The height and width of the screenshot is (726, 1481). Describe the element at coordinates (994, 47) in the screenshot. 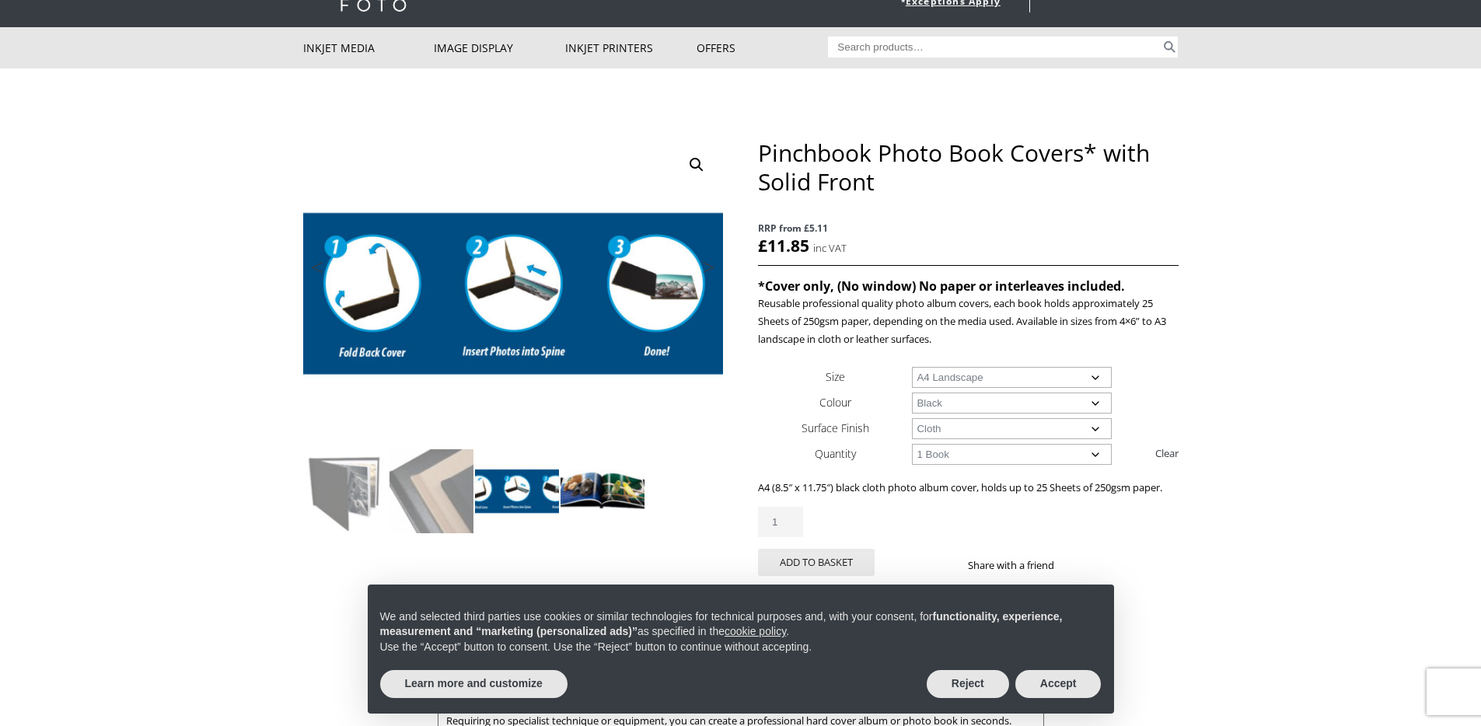

I see `input: Search products…` at that location.